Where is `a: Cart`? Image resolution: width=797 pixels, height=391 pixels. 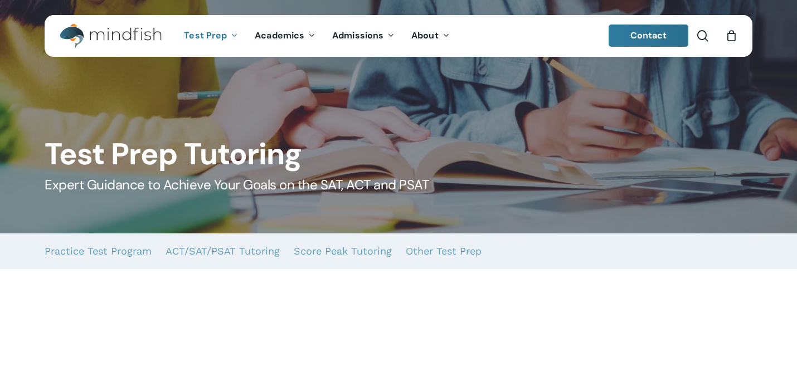
a: Cart is located at coordinates (731, 36).